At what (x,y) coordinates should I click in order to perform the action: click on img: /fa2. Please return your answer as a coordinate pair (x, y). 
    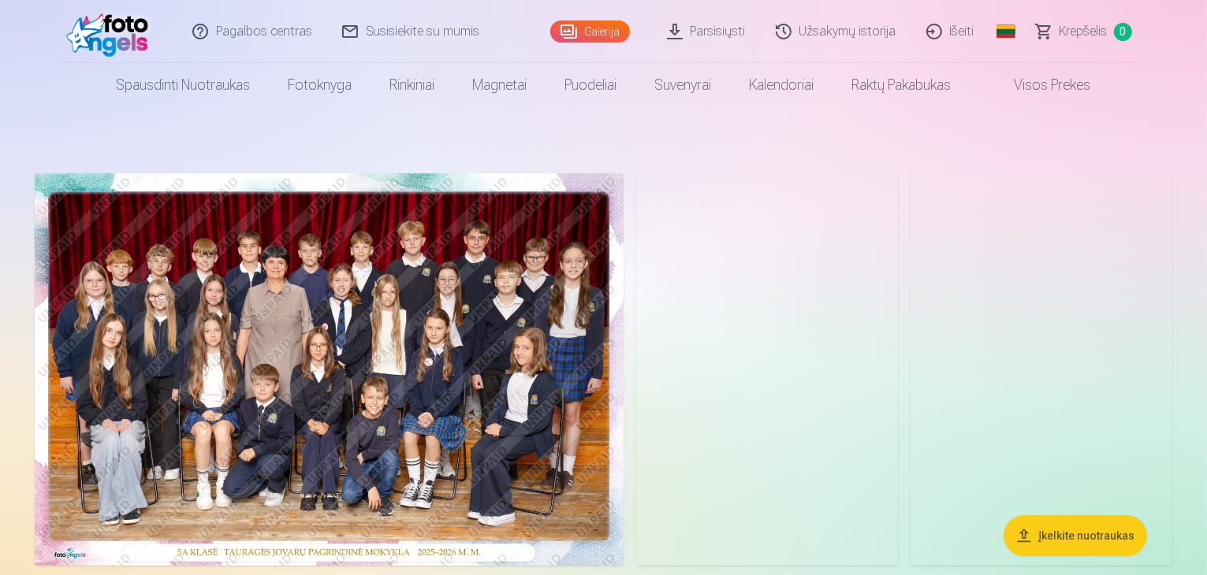
    Looking at the image, I should click on (111, 32).